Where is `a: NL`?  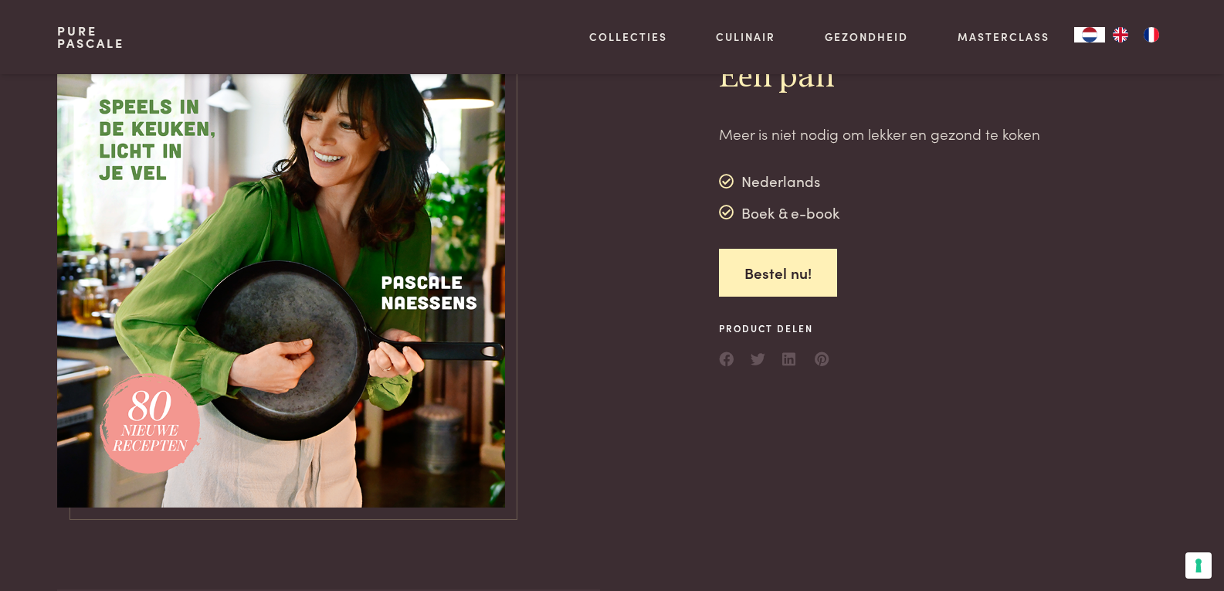
a: NL is located at coordinates (1089, 35).